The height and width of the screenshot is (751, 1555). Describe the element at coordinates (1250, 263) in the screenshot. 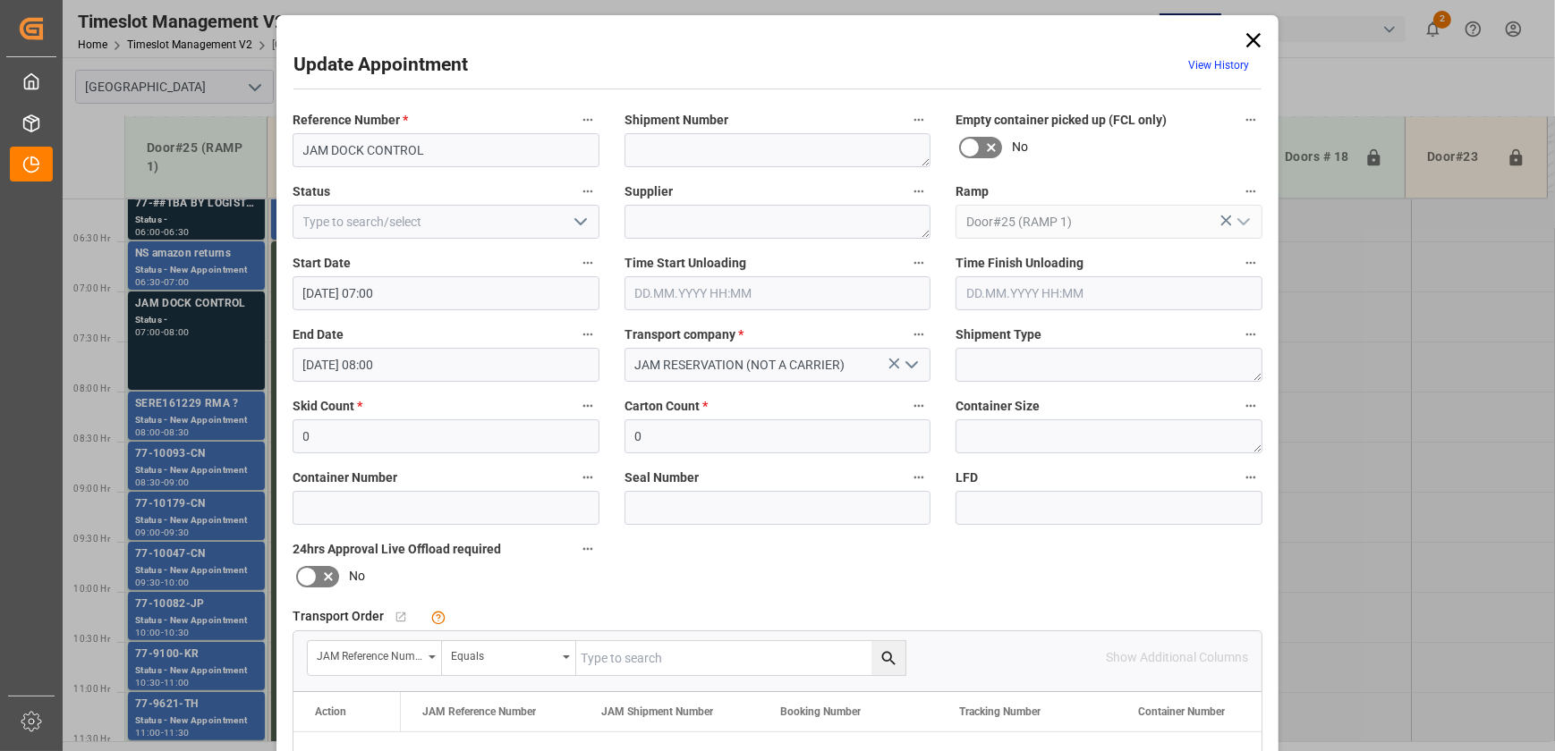

I see `button: Time Finish Unloading` at that location.